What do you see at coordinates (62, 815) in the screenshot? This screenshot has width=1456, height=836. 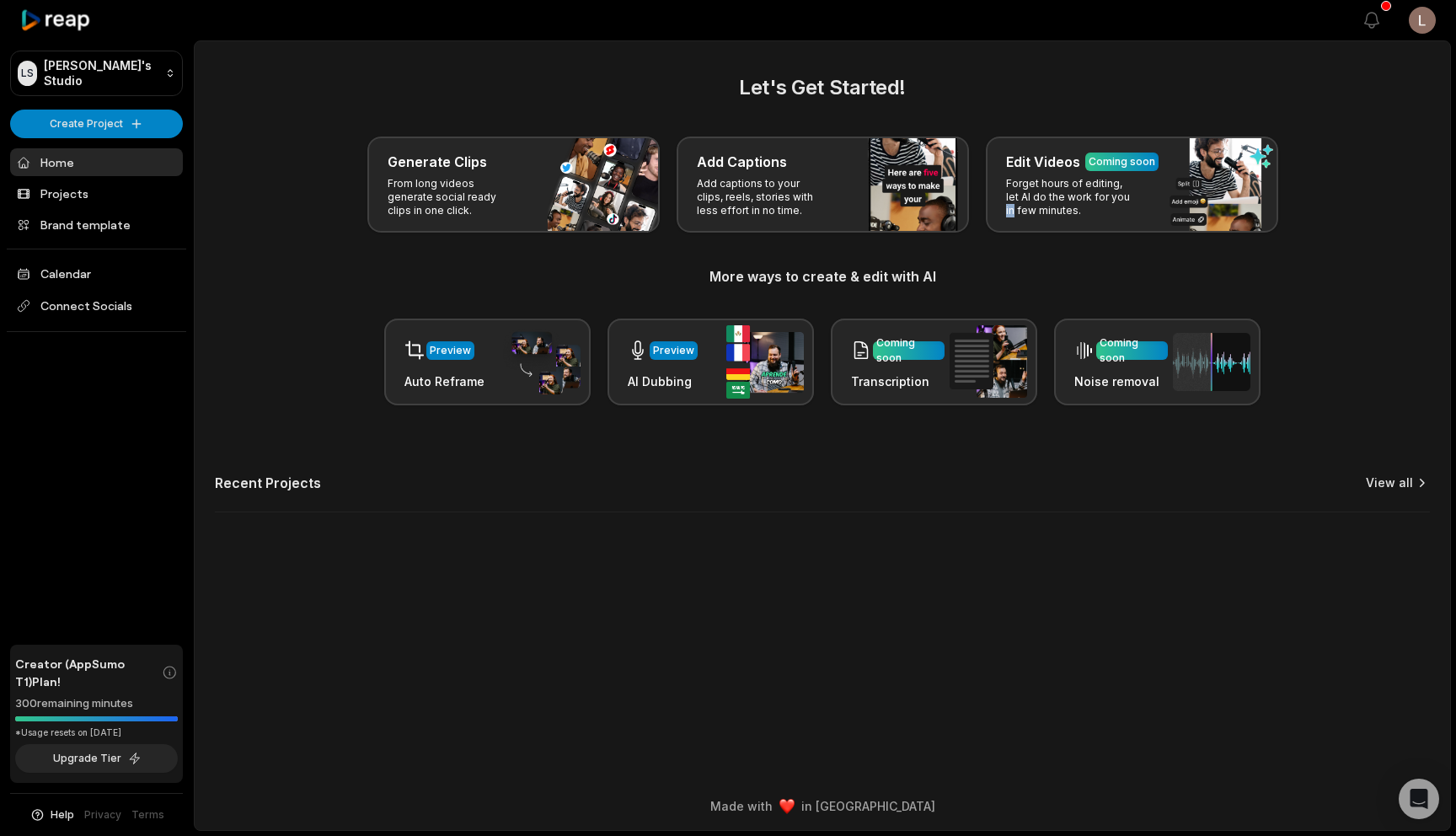 I see `span: Help` at bounding box center [62, 815].